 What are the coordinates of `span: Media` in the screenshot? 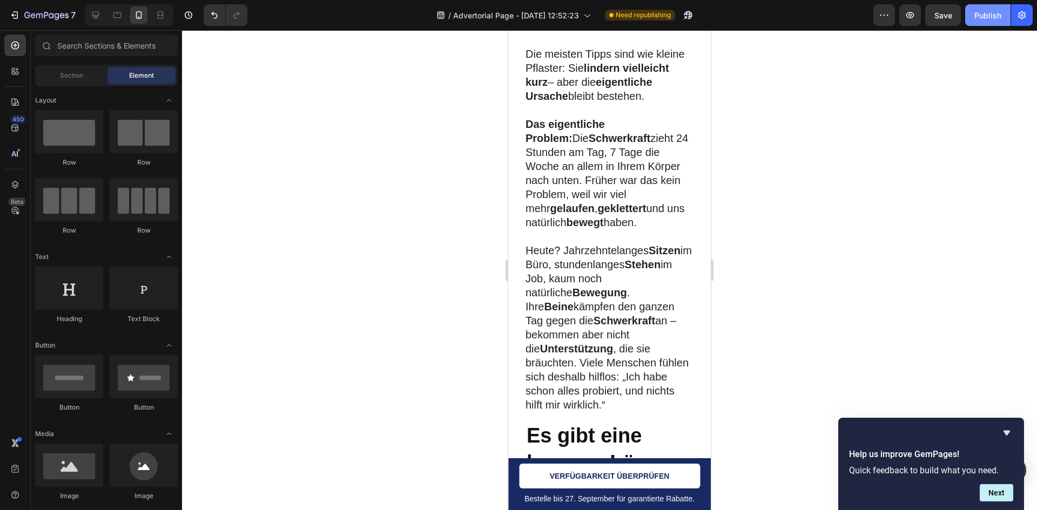 It's located at (44, 434).